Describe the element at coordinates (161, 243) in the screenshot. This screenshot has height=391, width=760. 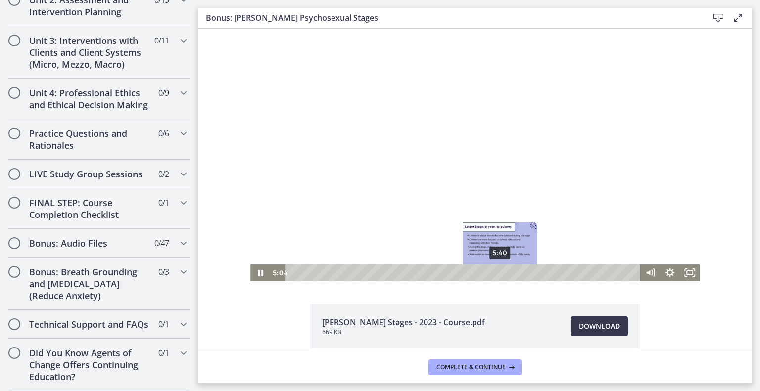
I see `span: 0 / 47` at that location.